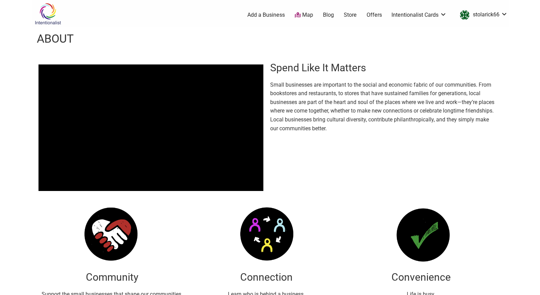  Describe the element at coordinates (383, 107) in the screenshot. I see `p: Small businesses are important to the social and economic fabric of our communities. From booksto...` at that location.